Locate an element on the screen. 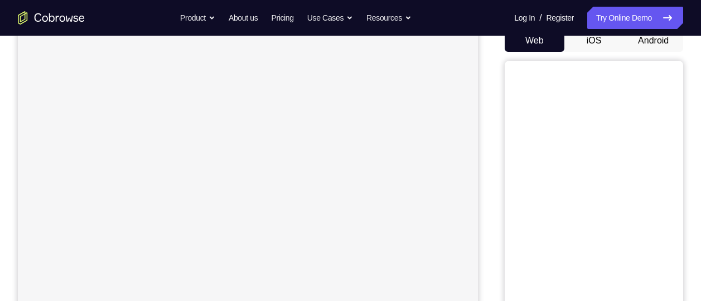 This screenshot has height=301, width=701. a: Try Online Demo is located at coordinates (636, 18).